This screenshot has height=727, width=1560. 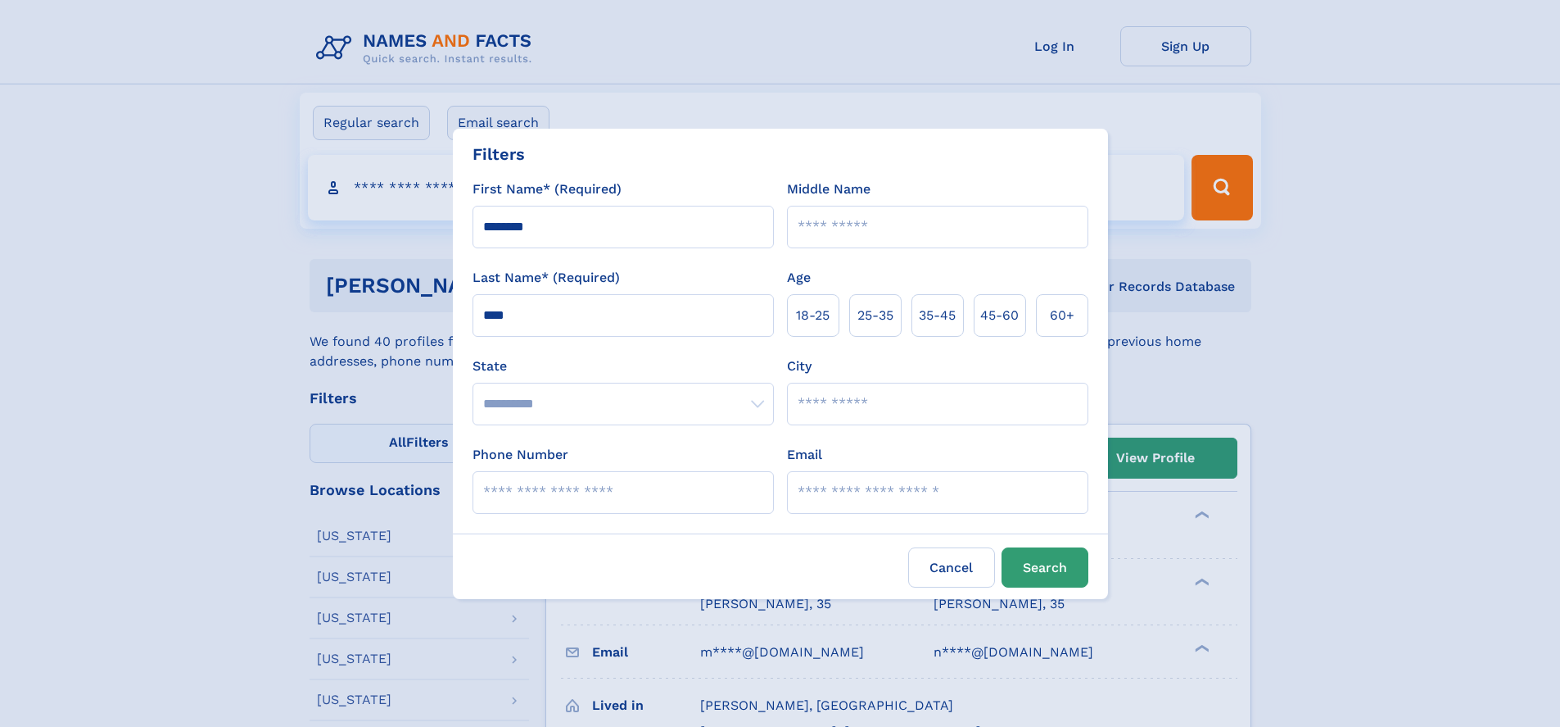 I want to click on span: 60+, so click(x=1062, y=315).